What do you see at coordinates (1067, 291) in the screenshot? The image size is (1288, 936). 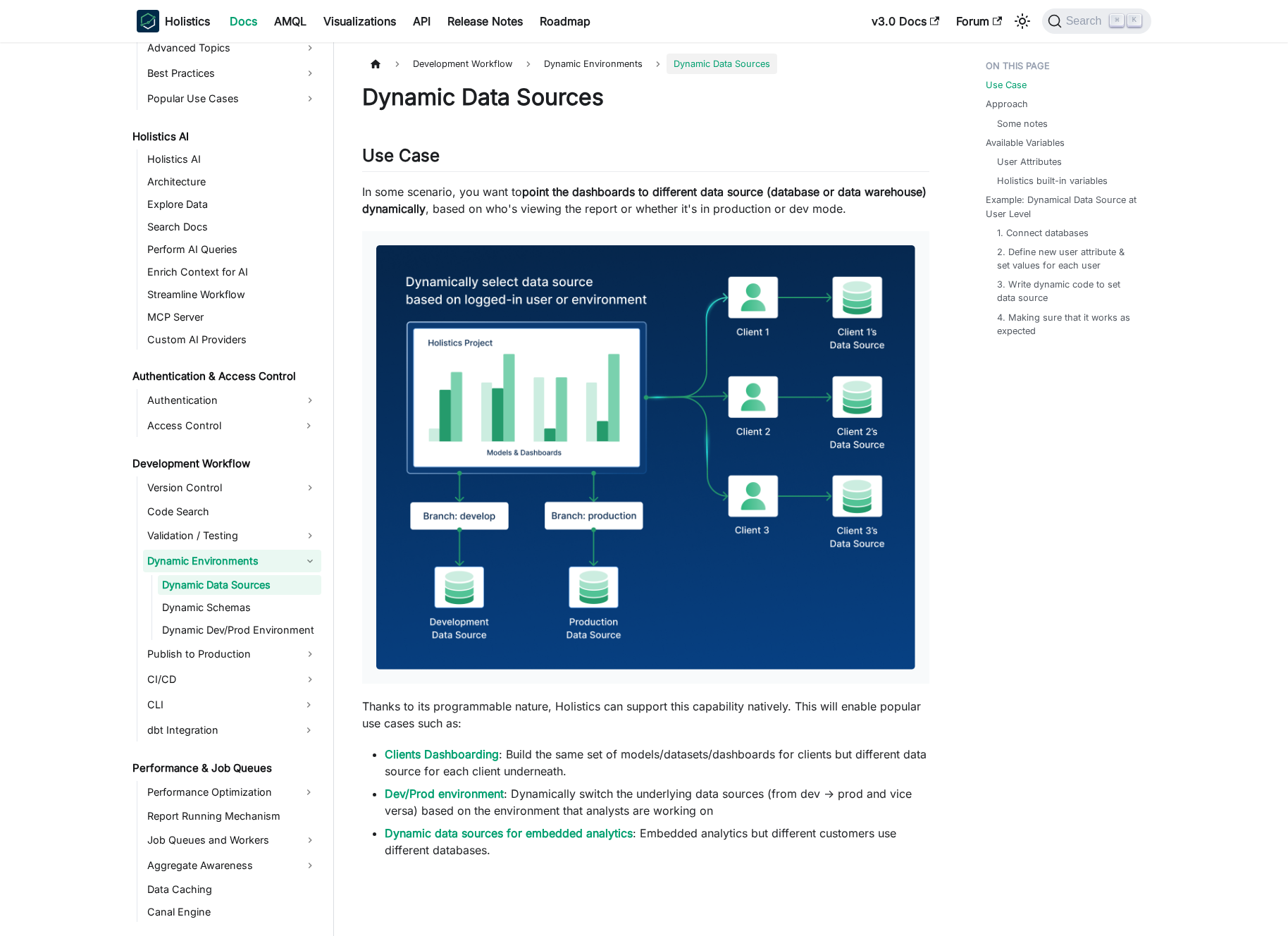 I see `a: 3. Write dynamic code to set data source` at bounding box center [1067, 291].